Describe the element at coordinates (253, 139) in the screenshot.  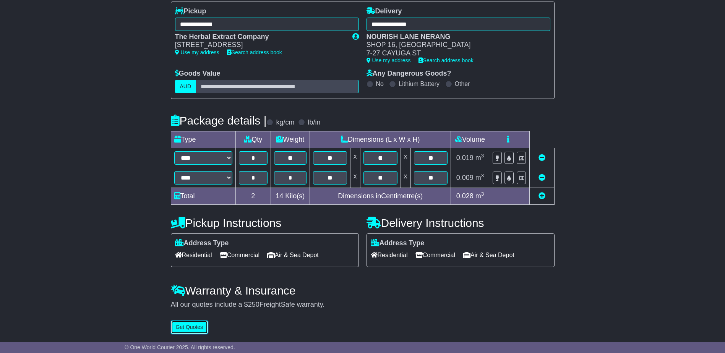
I see `td: Qty` at that location.